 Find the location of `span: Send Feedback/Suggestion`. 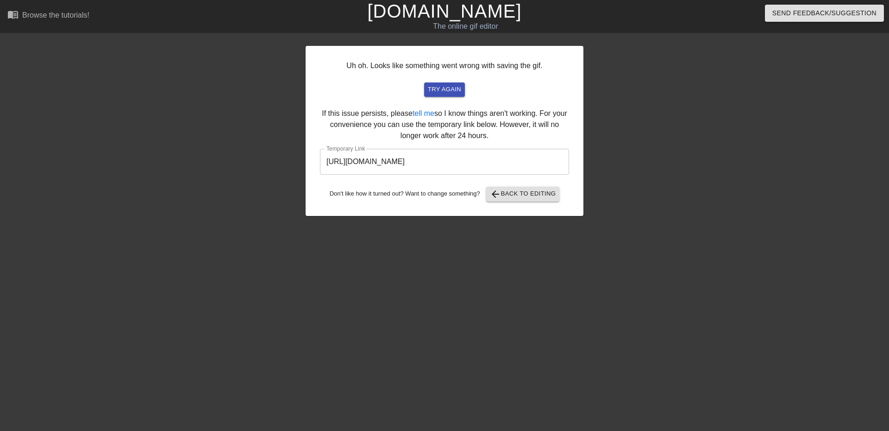

span: Send Feedback/Suggestion is located at coordinates (825, 13).